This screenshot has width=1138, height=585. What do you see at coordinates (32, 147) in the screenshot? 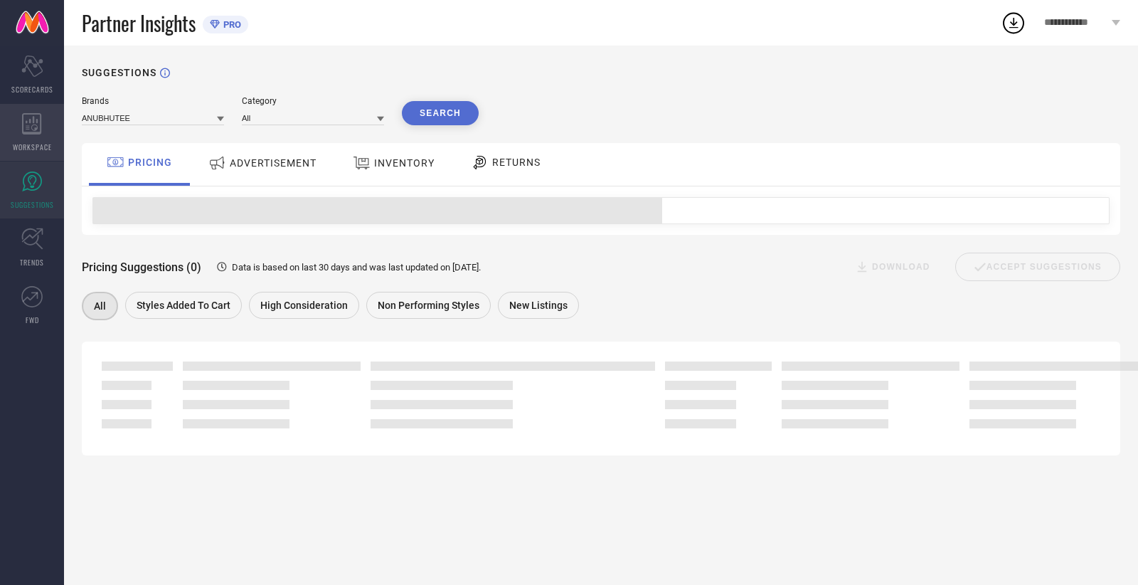
I see `span: WORKSPACE` at bounding box center [32, 147].